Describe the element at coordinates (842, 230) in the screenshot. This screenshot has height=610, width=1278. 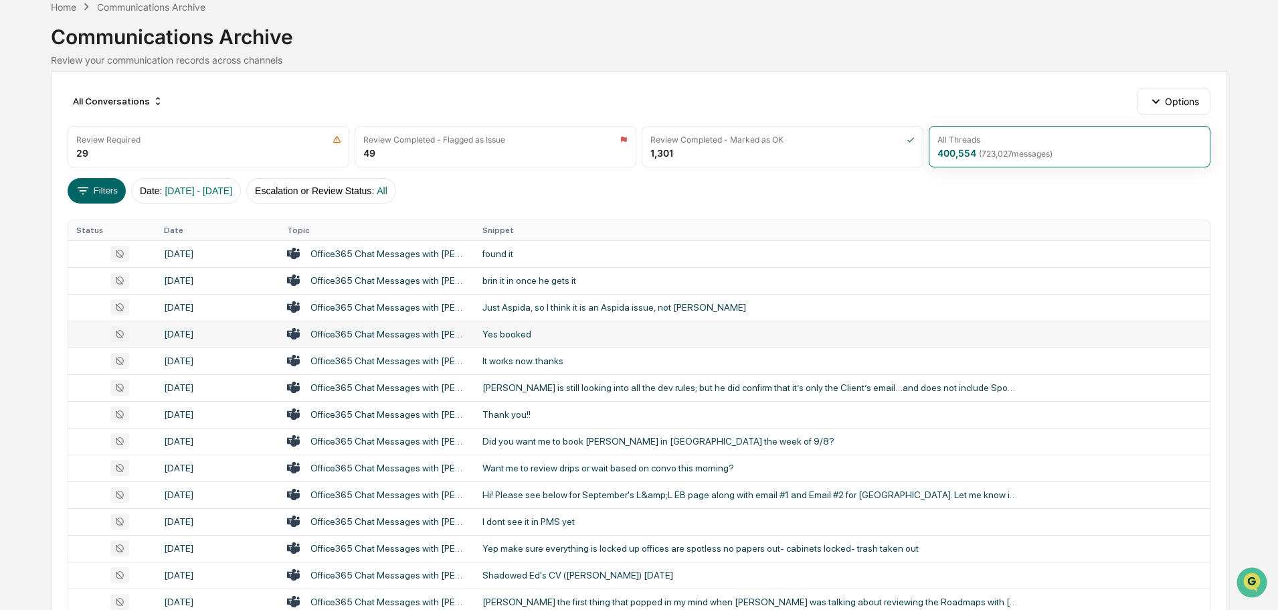
I see `th: Snippet` at that location.